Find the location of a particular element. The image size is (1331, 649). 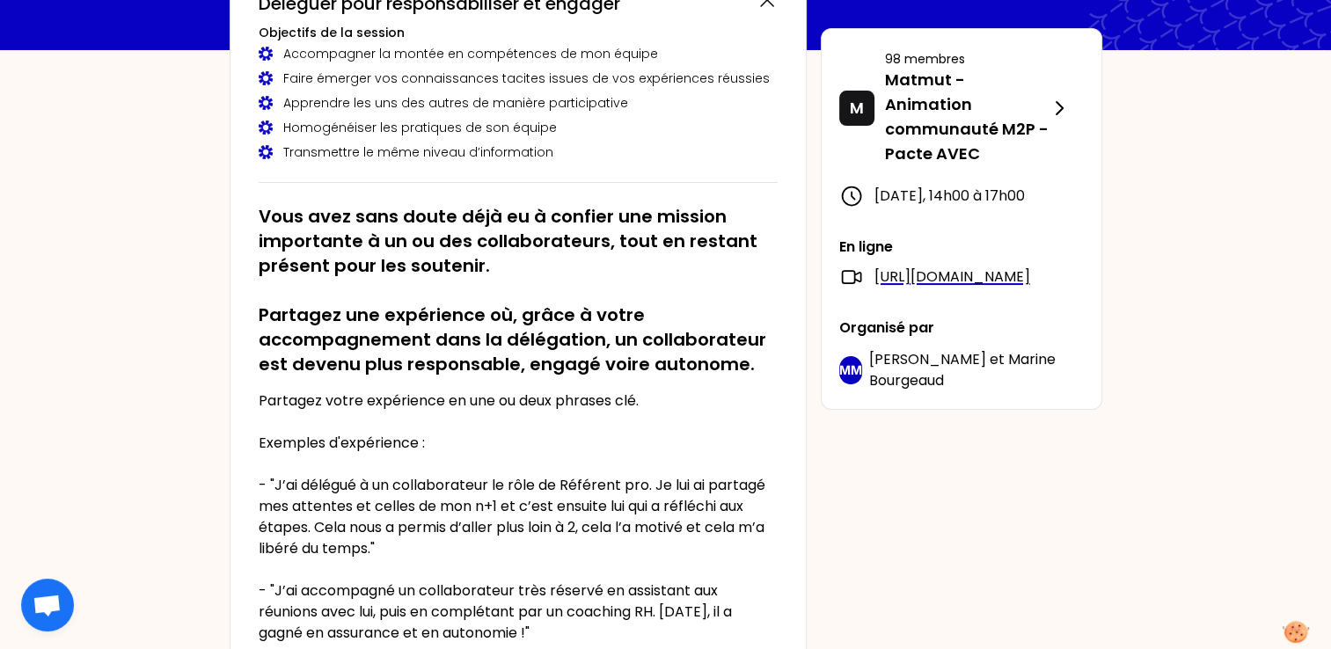

p: Partagez votre expérience en une ou deux phrases clé. Exemples d'expérience : - "J’ai délégué à u... is located at coordinates (518, 517).